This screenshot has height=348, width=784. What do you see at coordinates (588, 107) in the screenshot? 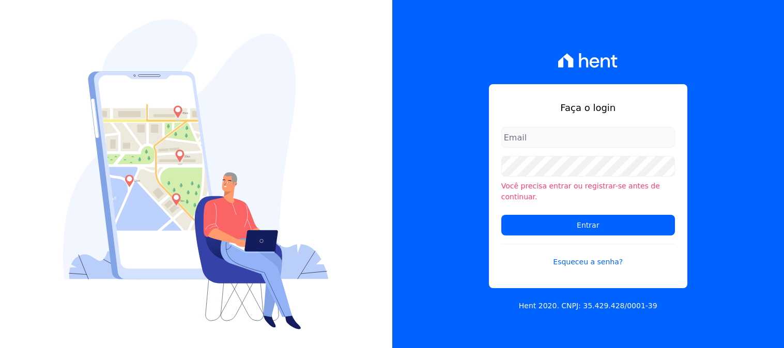
I see `h1: Faça o login` at bounding box center [588, 107].